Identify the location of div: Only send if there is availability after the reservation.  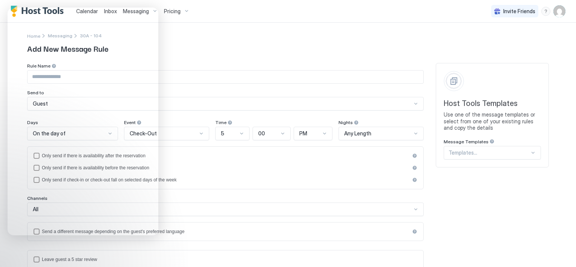
(226, 156).